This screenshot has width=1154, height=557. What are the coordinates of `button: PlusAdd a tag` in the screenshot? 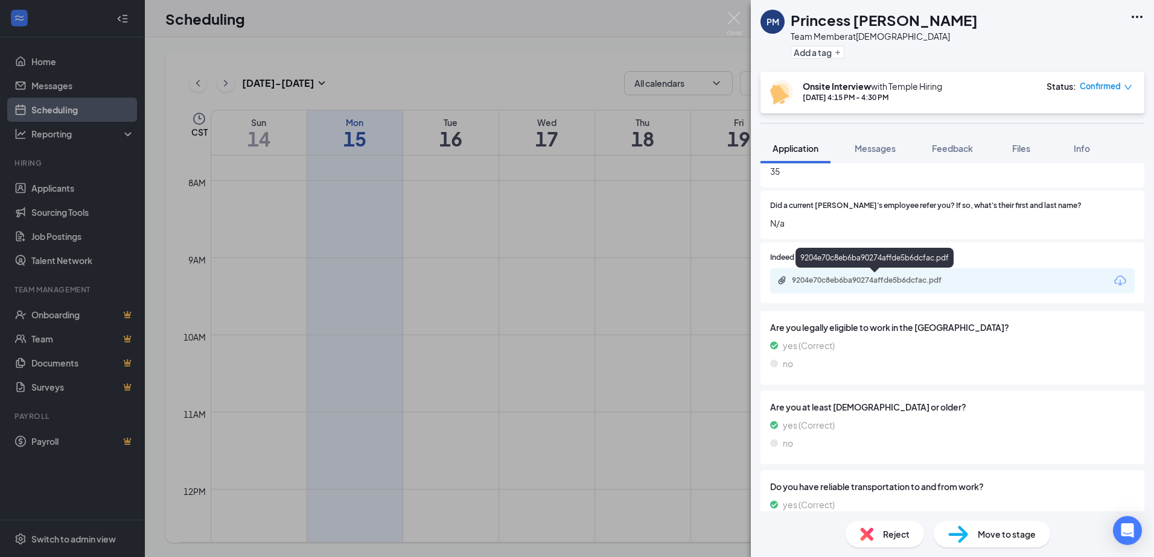 It's located at (817, 52).